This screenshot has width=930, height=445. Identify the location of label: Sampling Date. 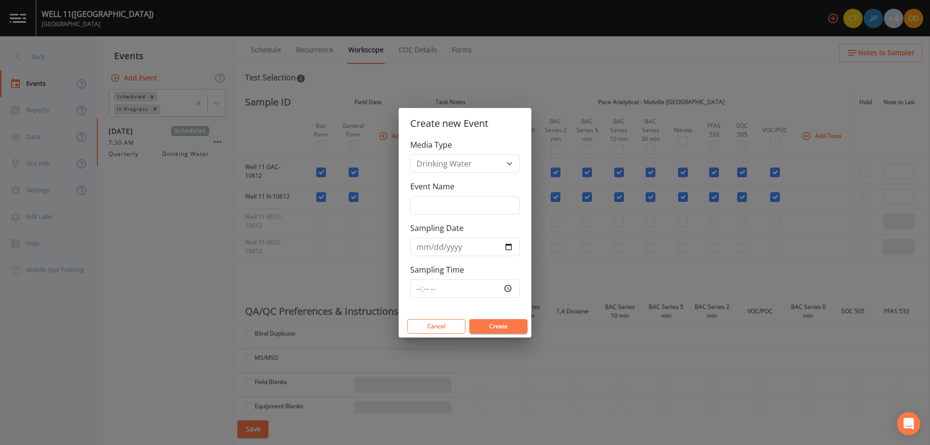
(437, 228).